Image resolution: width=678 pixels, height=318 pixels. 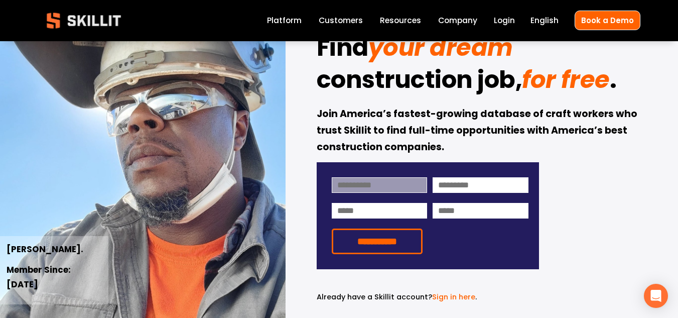 I want to click on a: Skillit, so click(x=84, y=21).